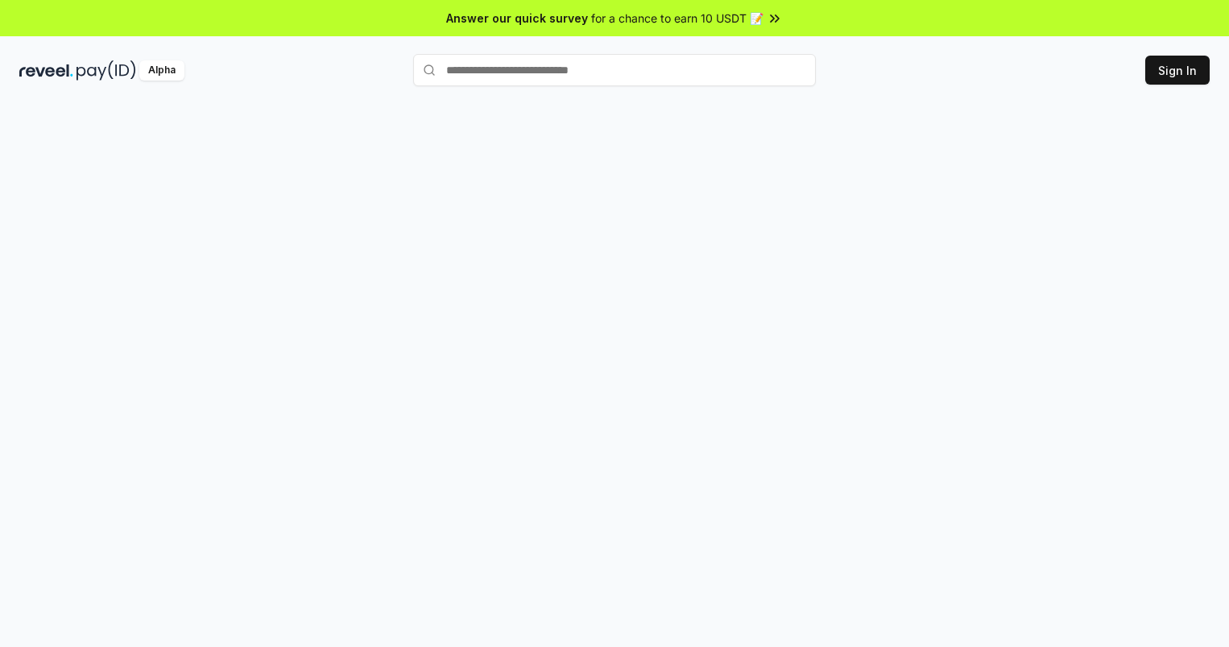 This screenshot has width=1229, height=647. Describe the element at coordinates (1178, 70) in the screenshot. I see `button: Sign In` at that location.